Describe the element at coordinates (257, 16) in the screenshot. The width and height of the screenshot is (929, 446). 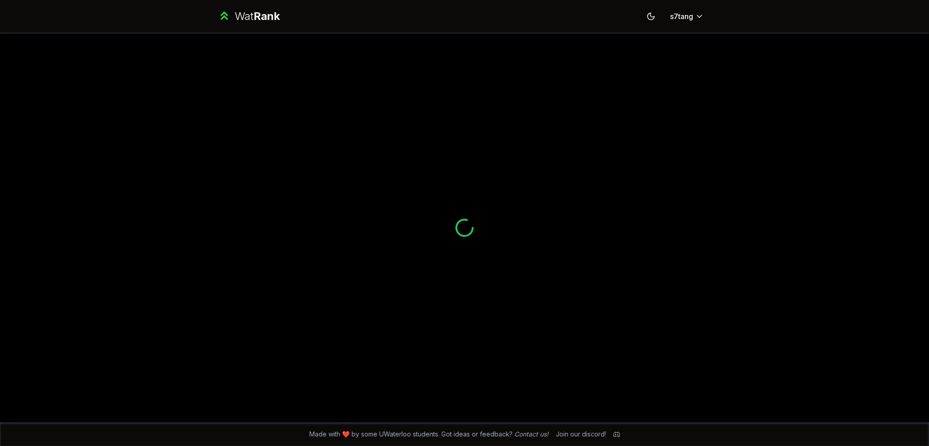
I see `div: Wat` at that location.